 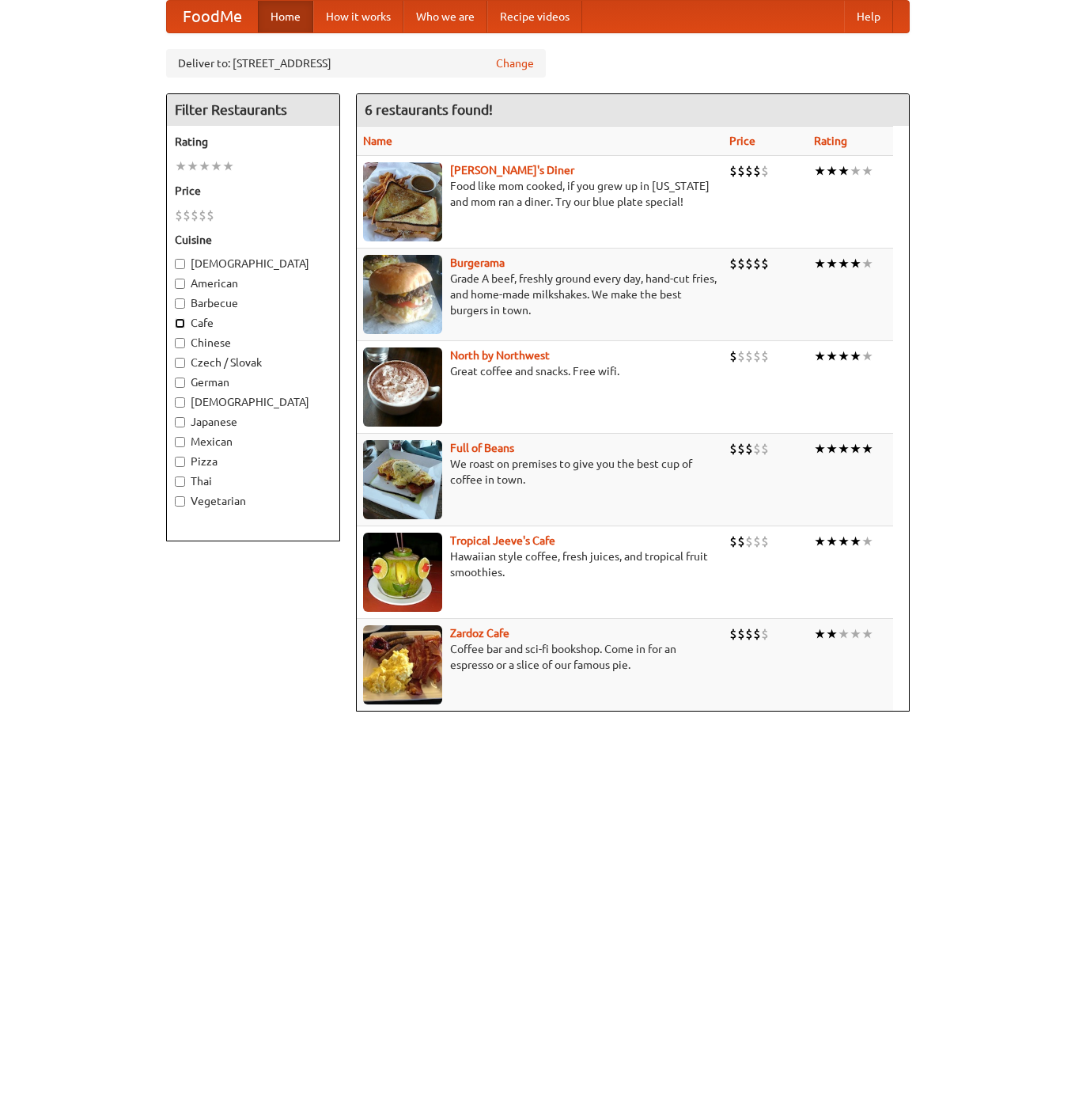 I want to click on label: Thai, so click(x=253, y=481).